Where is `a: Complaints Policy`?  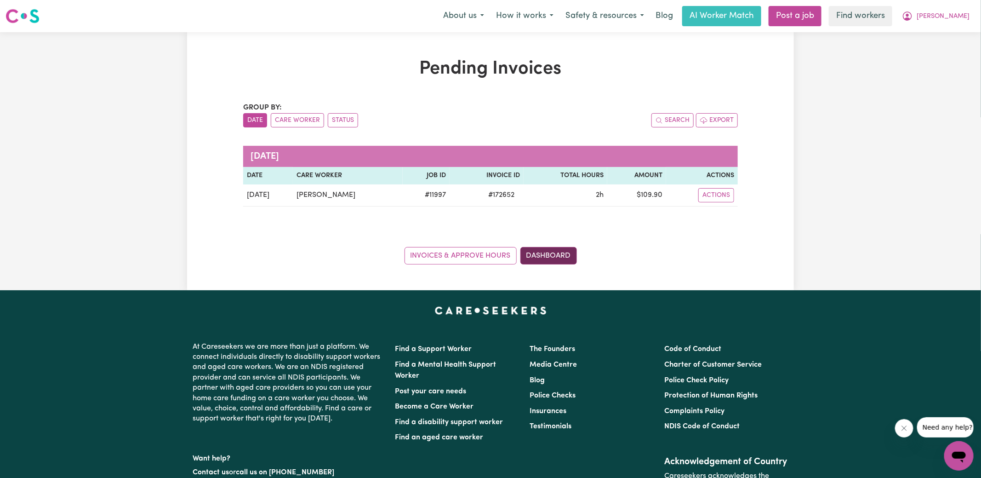 a: Complaints Policy is located at coordinates (695, 411).